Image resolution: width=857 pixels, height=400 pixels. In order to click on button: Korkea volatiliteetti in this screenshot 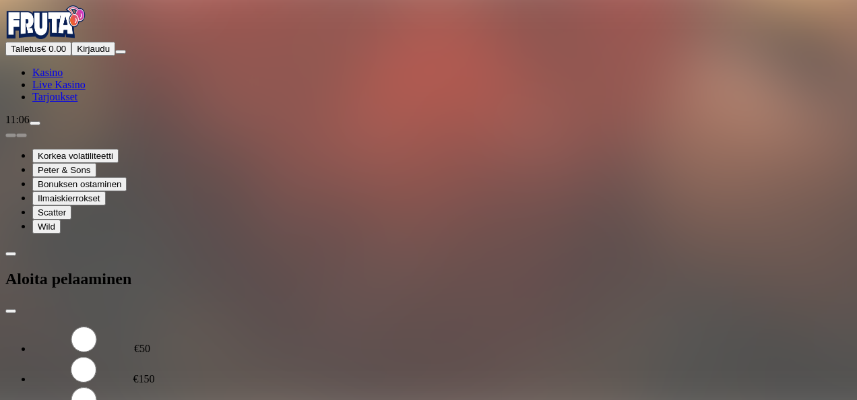, I will do `click(75, 156)`.